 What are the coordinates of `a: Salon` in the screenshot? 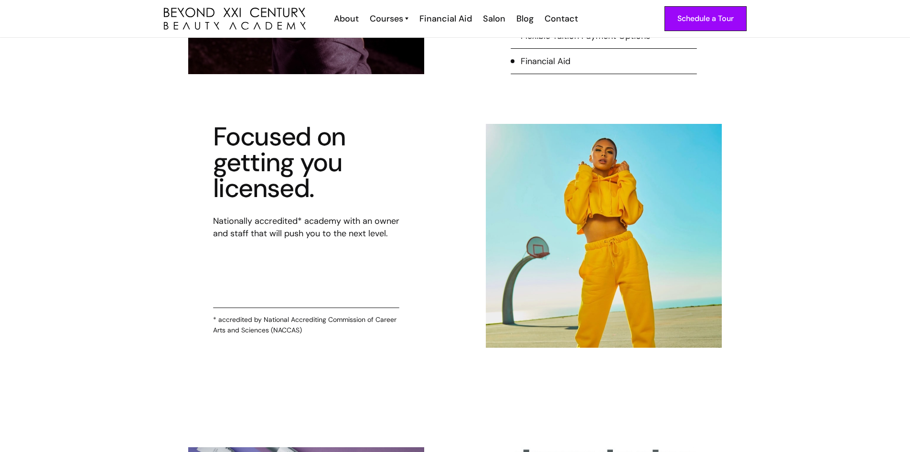 It's located at (494, 19).